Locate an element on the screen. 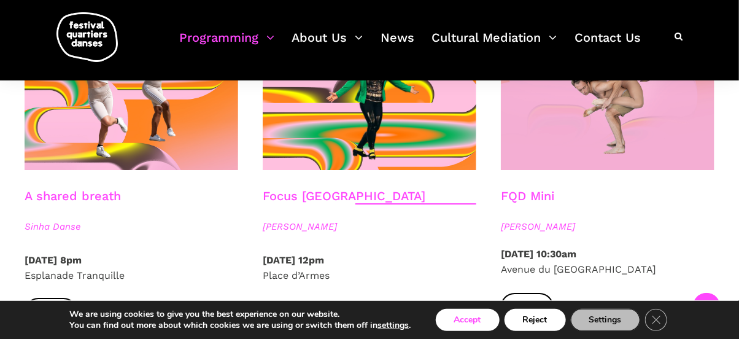 This screenshot has width=739, height=339. a: Cultural Mediation is located at coordinates (495, 45).